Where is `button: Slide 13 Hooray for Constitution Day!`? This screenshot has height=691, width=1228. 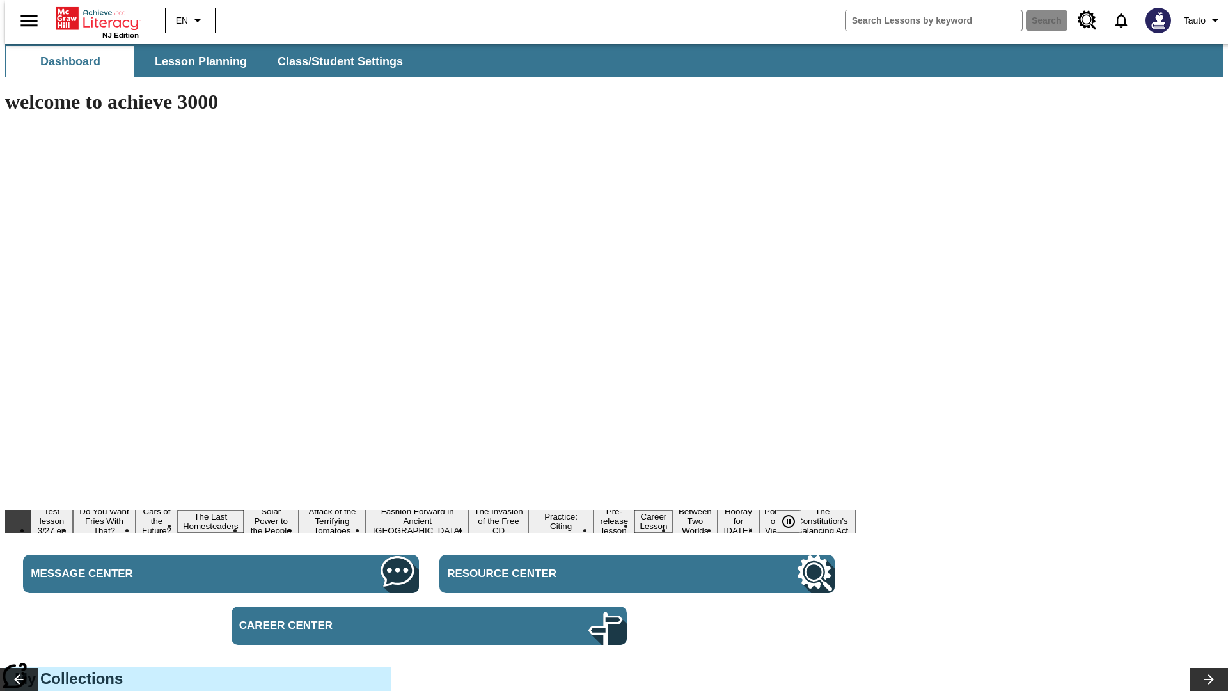 button: Slide 13 Hooray for Constitution Day! is located at coordinates (738, 521).